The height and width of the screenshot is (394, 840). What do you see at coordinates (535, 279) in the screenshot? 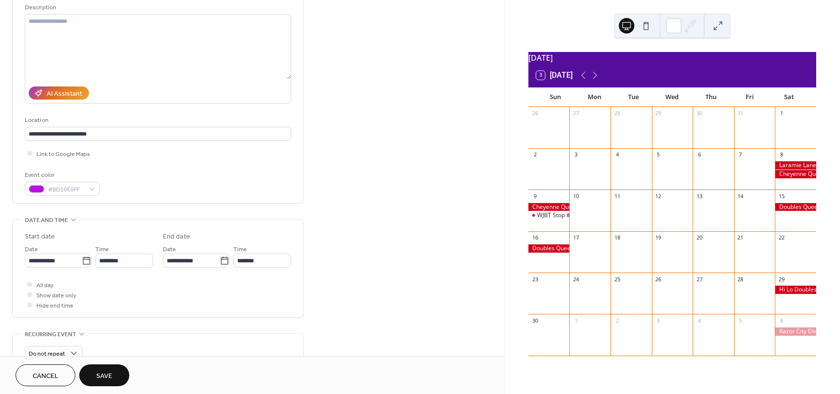
I see `div: 23` at bounding box center [535, 279].